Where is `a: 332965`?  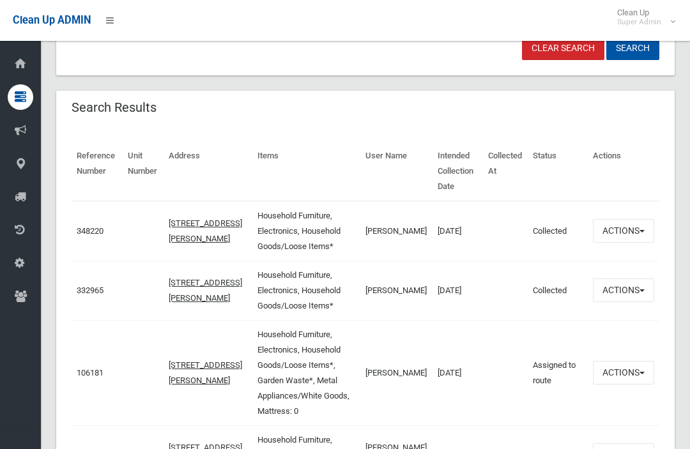 a: 332965 is located at coordinates (90, 290).